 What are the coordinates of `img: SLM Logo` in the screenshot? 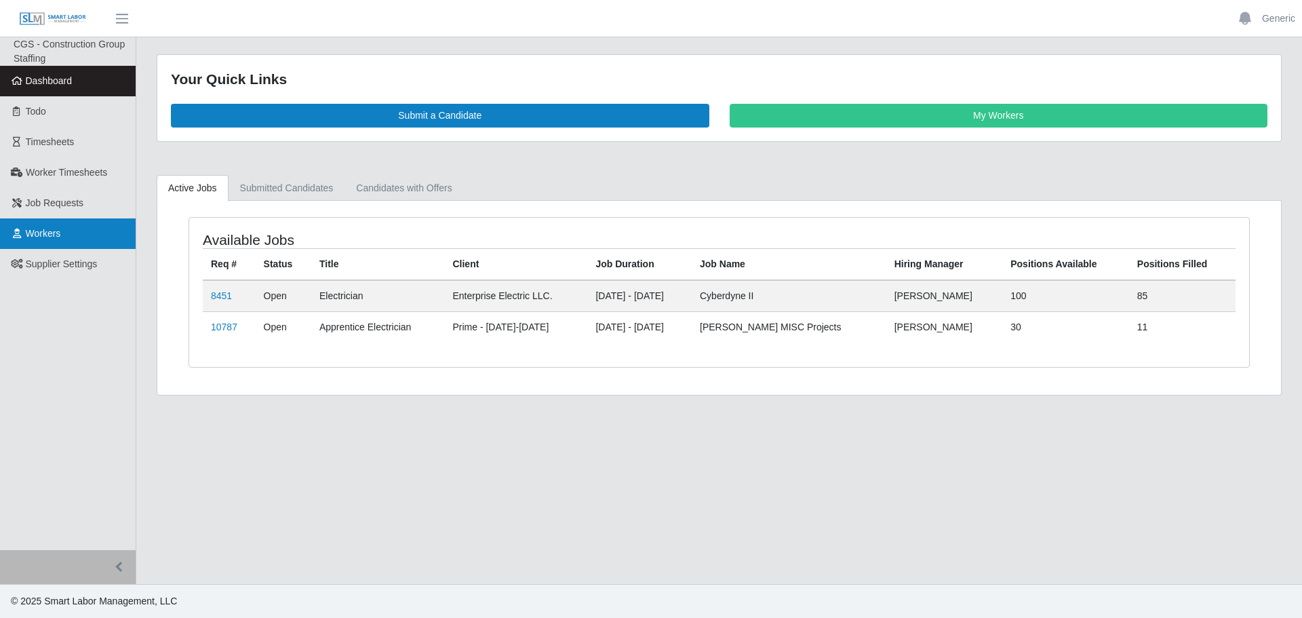 It's located at (53, 19).